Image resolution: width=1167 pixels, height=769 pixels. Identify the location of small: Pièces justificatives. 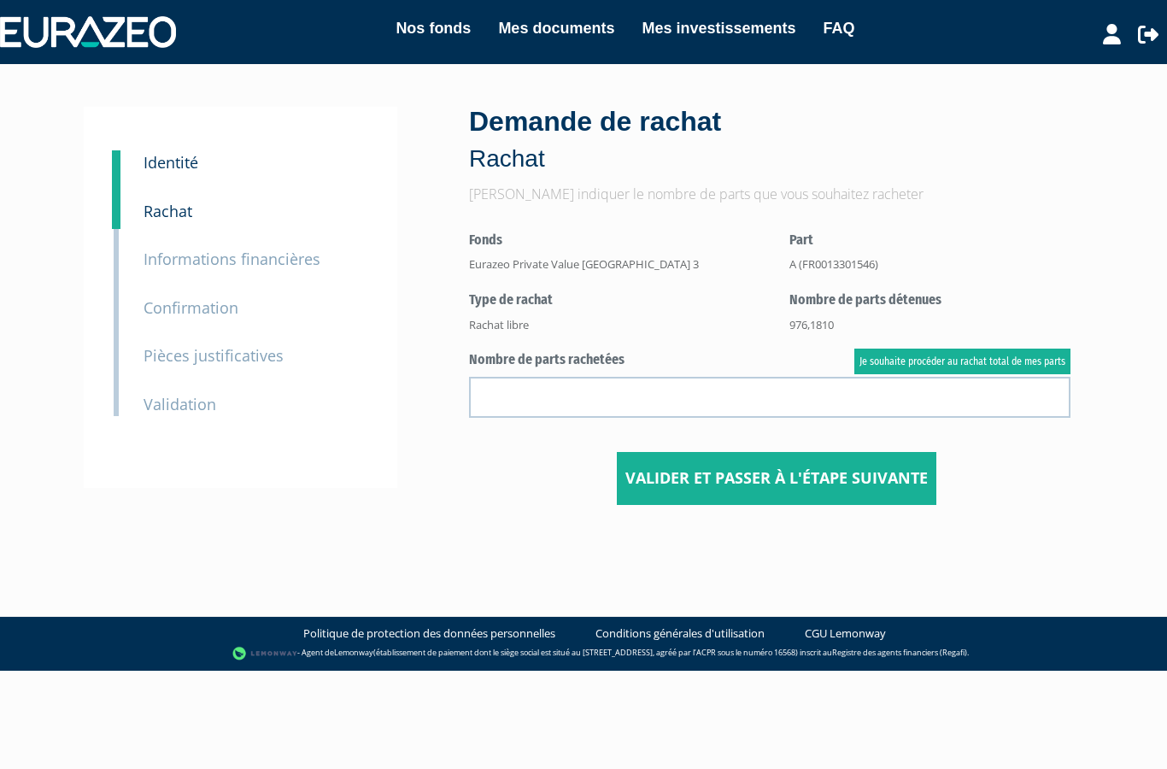
(214, 355).